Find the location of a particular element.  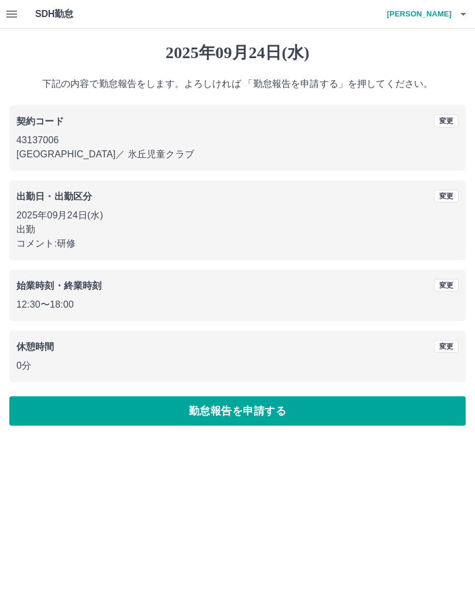

b: 契約コード is located at coordinates (40, 121).